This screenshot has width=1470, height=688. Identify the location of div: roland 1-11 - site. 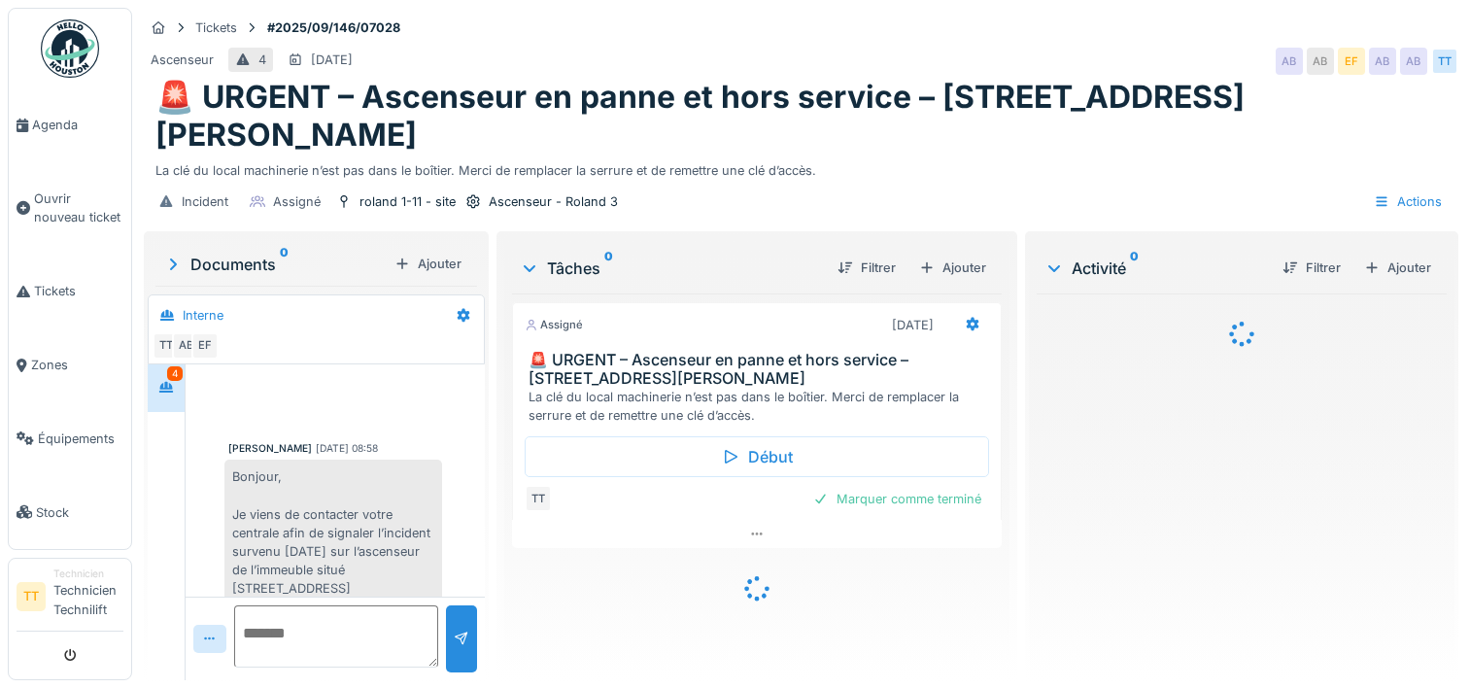
(407, 201).